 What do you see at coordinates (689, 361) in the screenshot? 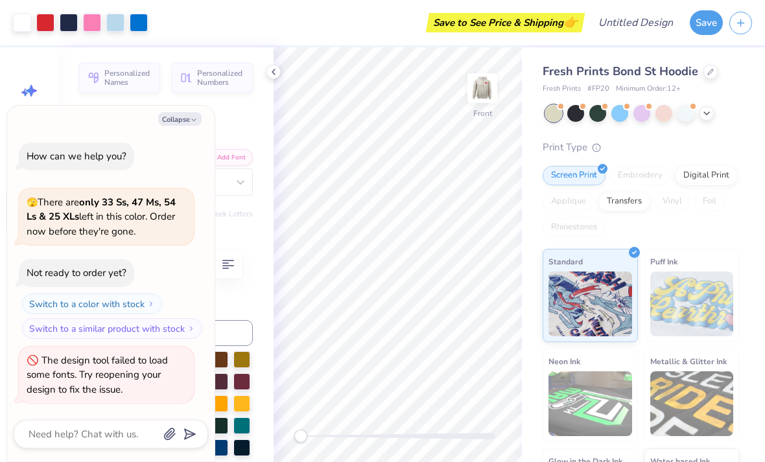
I see `span: Metallic & Glitter Ink` at bounding box center [689, 361].